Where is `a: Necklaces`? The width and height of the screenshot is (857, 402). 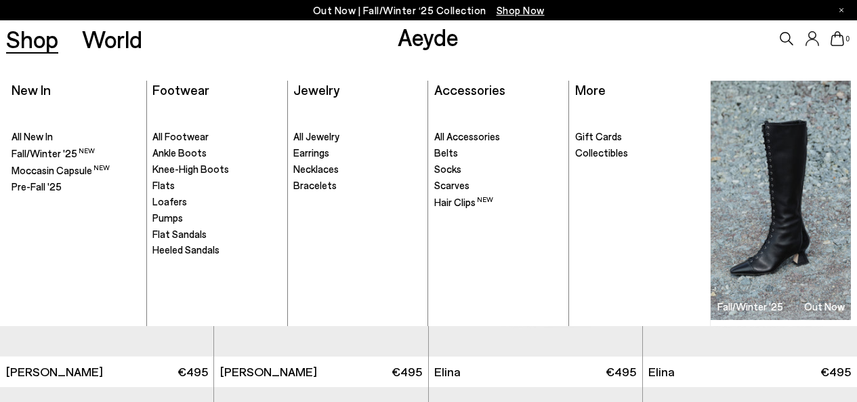
a: Necklaces is located at coordinates (357, 169).